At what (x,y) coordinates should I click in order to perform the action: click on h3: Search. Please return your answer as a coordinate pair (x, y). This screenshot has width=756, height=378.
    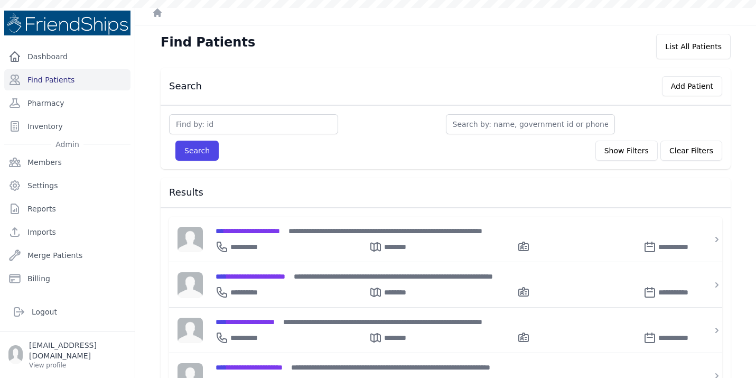
    Looking at the image, I should click on (185, 86).